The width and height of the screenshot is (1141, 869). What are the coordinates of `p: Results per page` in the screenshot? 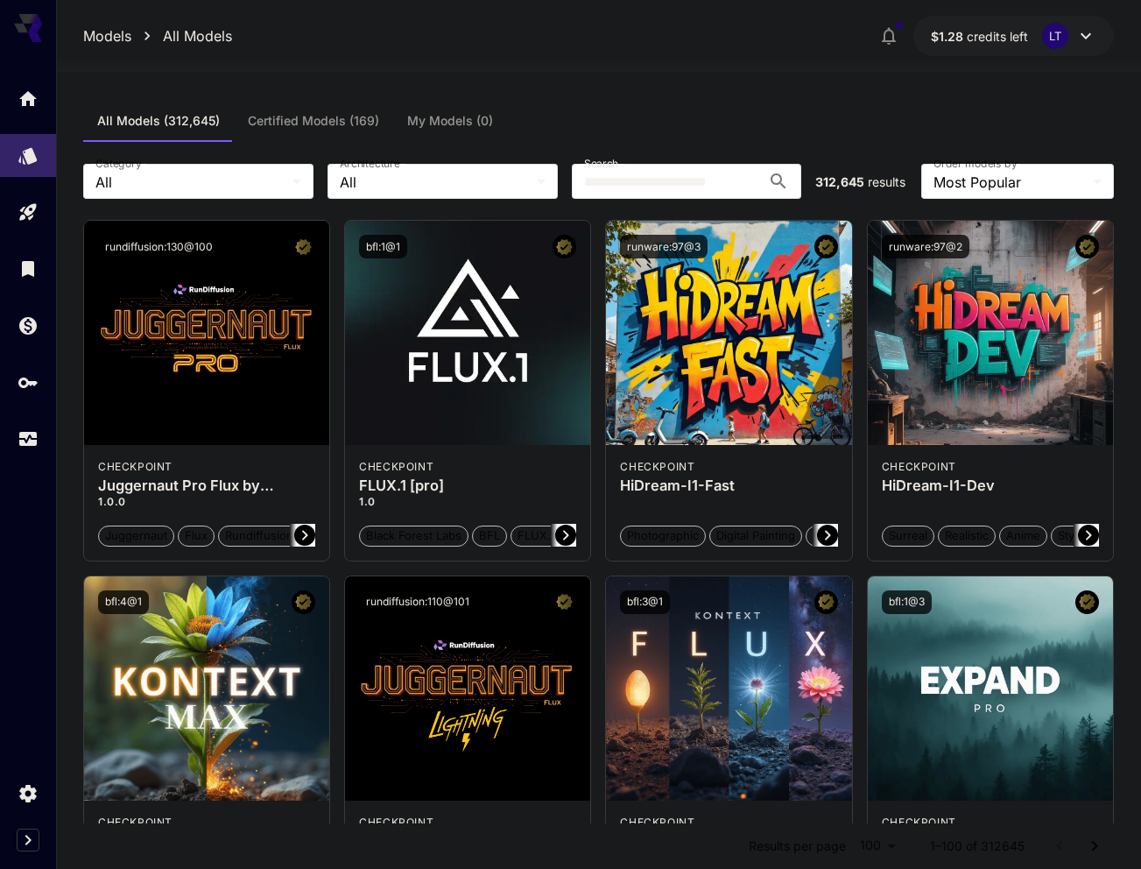 It's located at (797, 846).